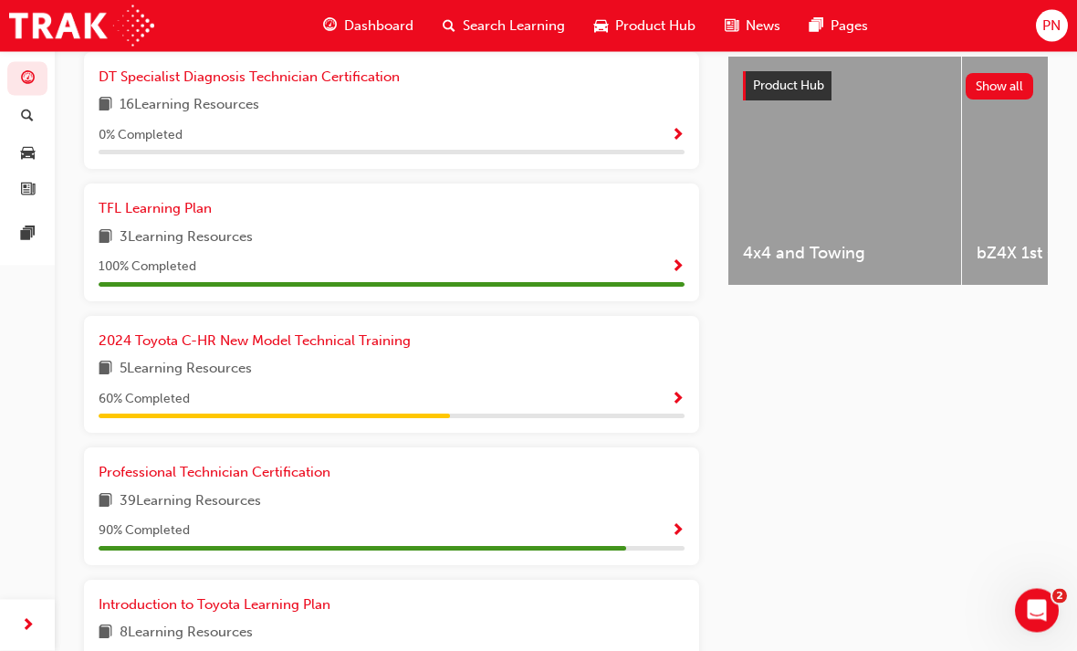 This screenshot has height=651, width=1077. I want to click on span: next-icon, so click(27, 625).